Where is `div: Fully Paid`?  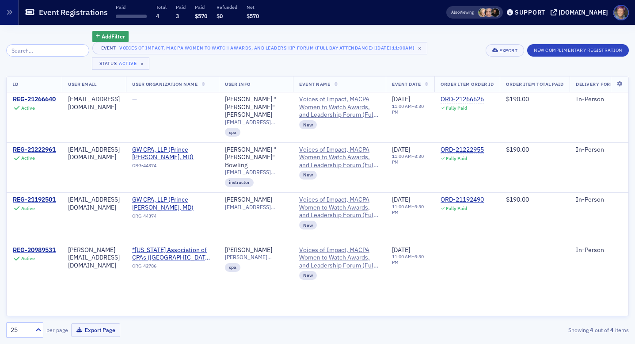 div: Fully Paid is located at coordinates (457, 108).